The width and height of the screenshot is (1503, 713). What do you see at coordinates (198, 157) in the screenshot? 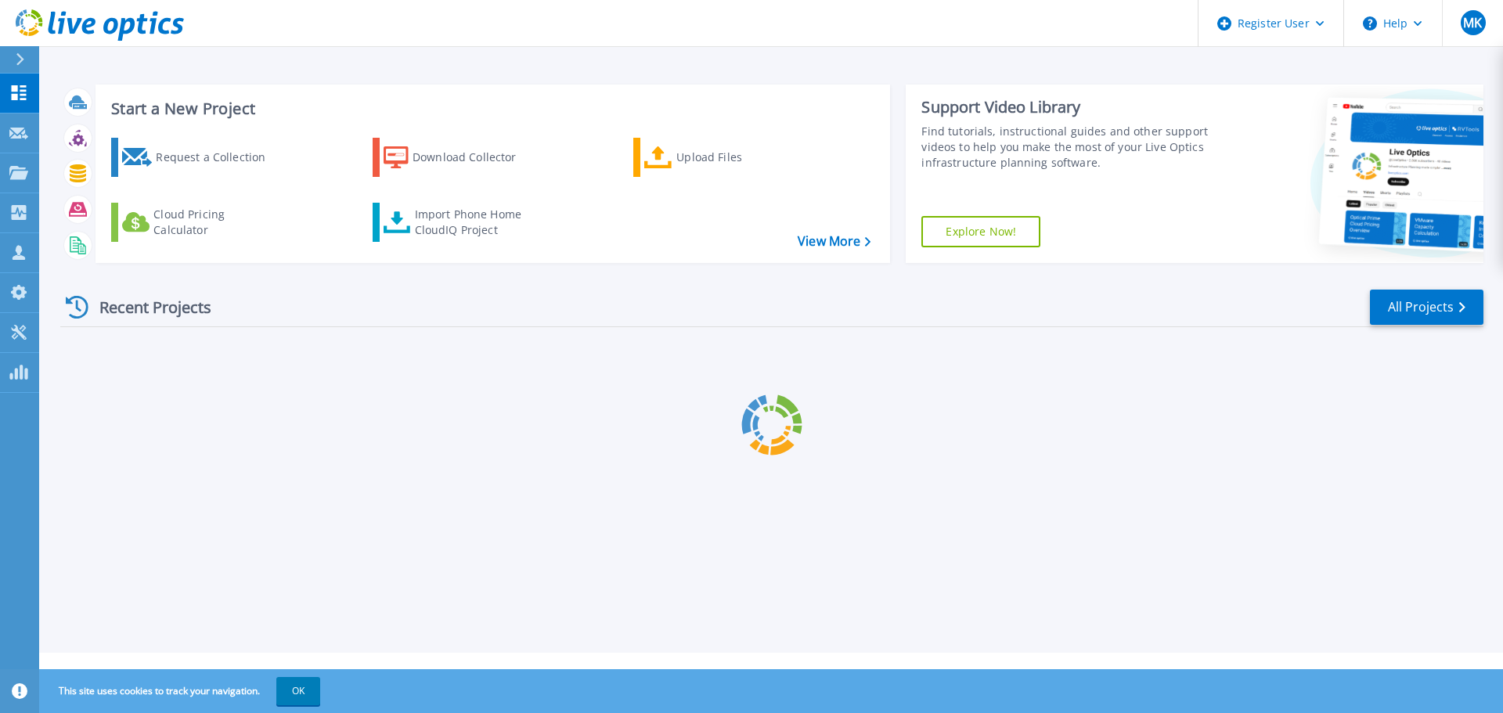
I see `a: Request a Collection` at bounding box center [198, 157].